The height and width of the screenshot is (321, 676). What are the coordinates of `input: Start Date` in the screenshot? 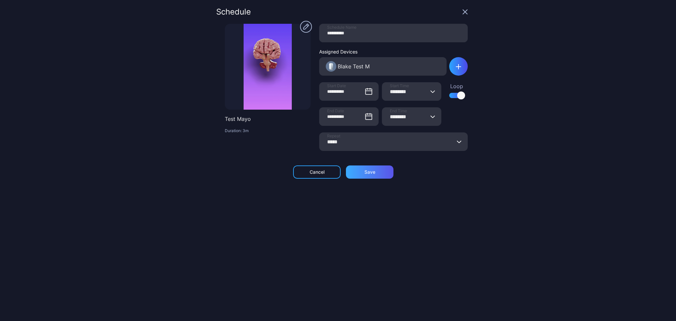 It's located at (349, 91).